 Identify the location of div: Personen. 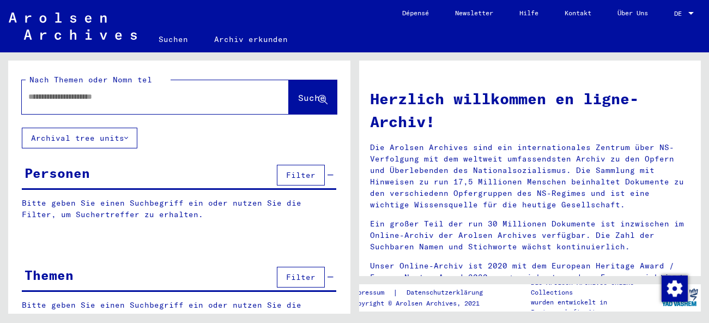
(57, 173).